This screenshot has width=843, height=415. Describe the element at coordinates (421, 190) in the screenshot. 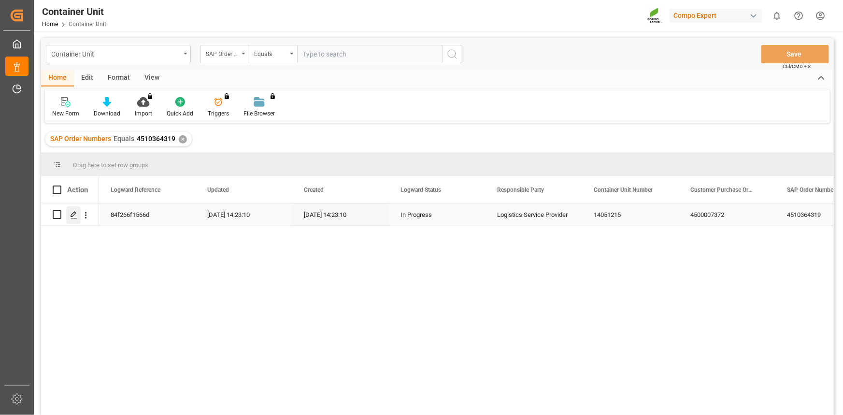

I see `span: Logward Status` at that location.